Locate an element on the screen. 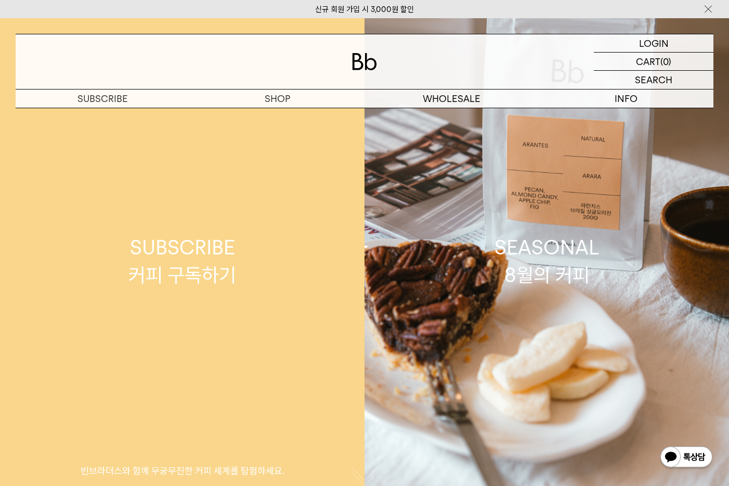  p: (0) is located at coordinates (666, 61).